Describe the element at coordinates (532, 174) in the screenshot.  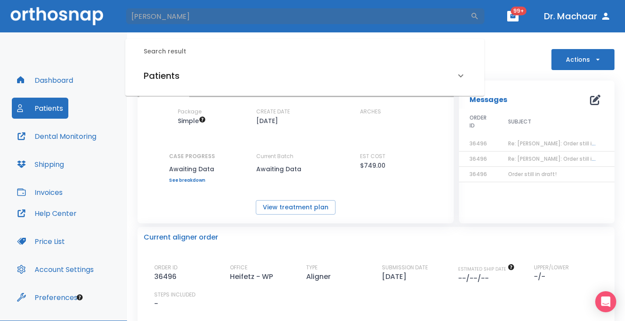
I see `span: Order still in draft!` at that location.